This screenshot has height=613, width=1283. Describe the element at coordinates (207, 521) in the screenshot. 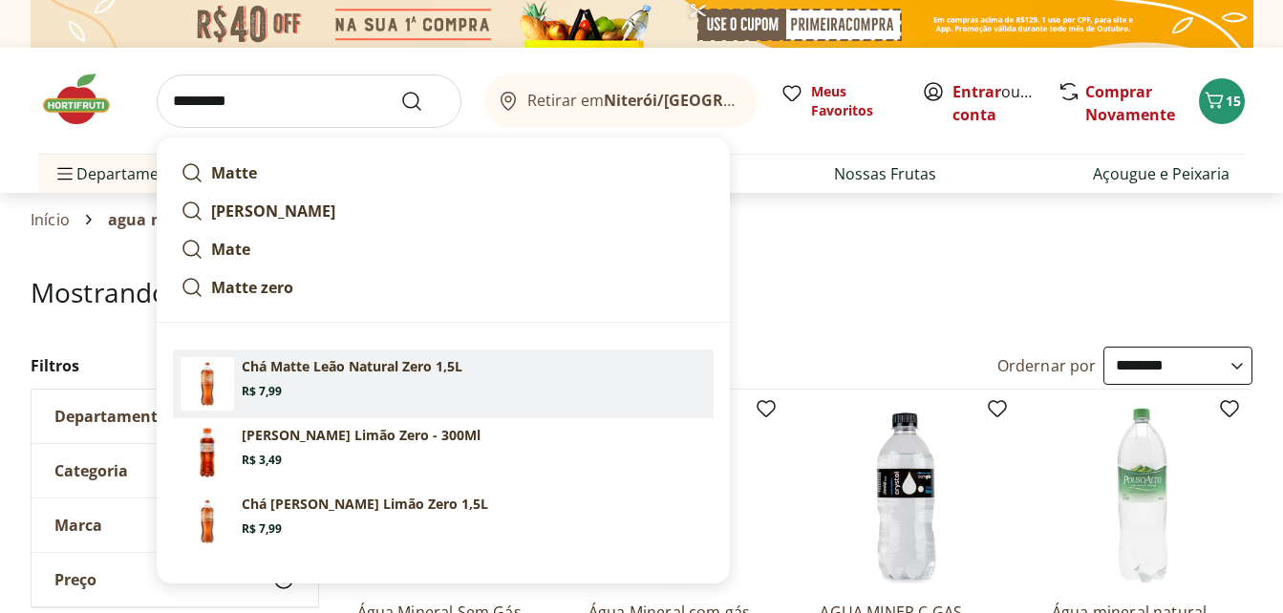

I see `img: Chá Matte Leão Limão Zero 1,5L` at that location.